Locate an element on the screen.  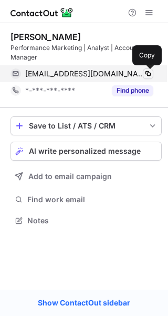
div: Performance Marketing | Analyst | Account Manager is located at coordinates (86, 53).